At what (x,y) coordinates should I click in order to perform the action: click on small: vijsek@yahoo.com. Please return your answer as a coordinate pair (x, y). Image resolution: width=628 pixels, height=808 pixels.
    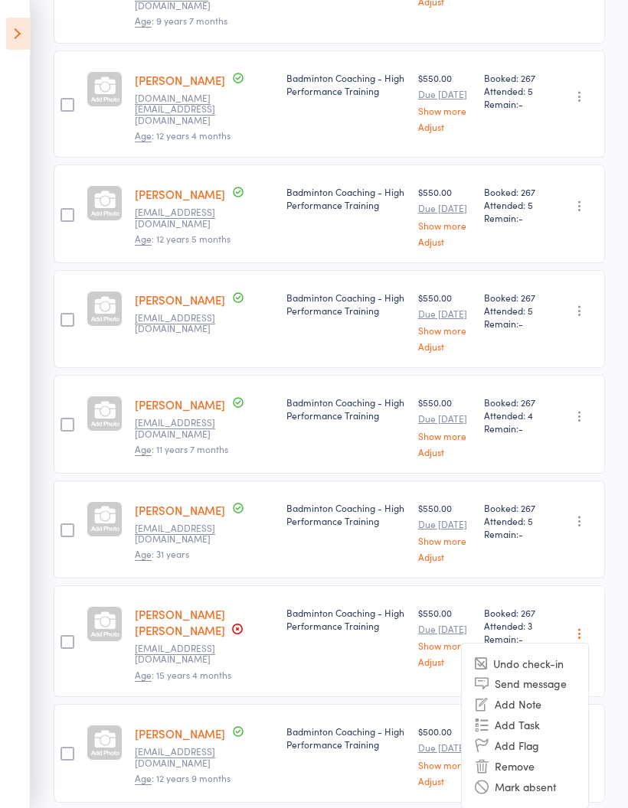
    Looking at the image, I should click on (184, 654).